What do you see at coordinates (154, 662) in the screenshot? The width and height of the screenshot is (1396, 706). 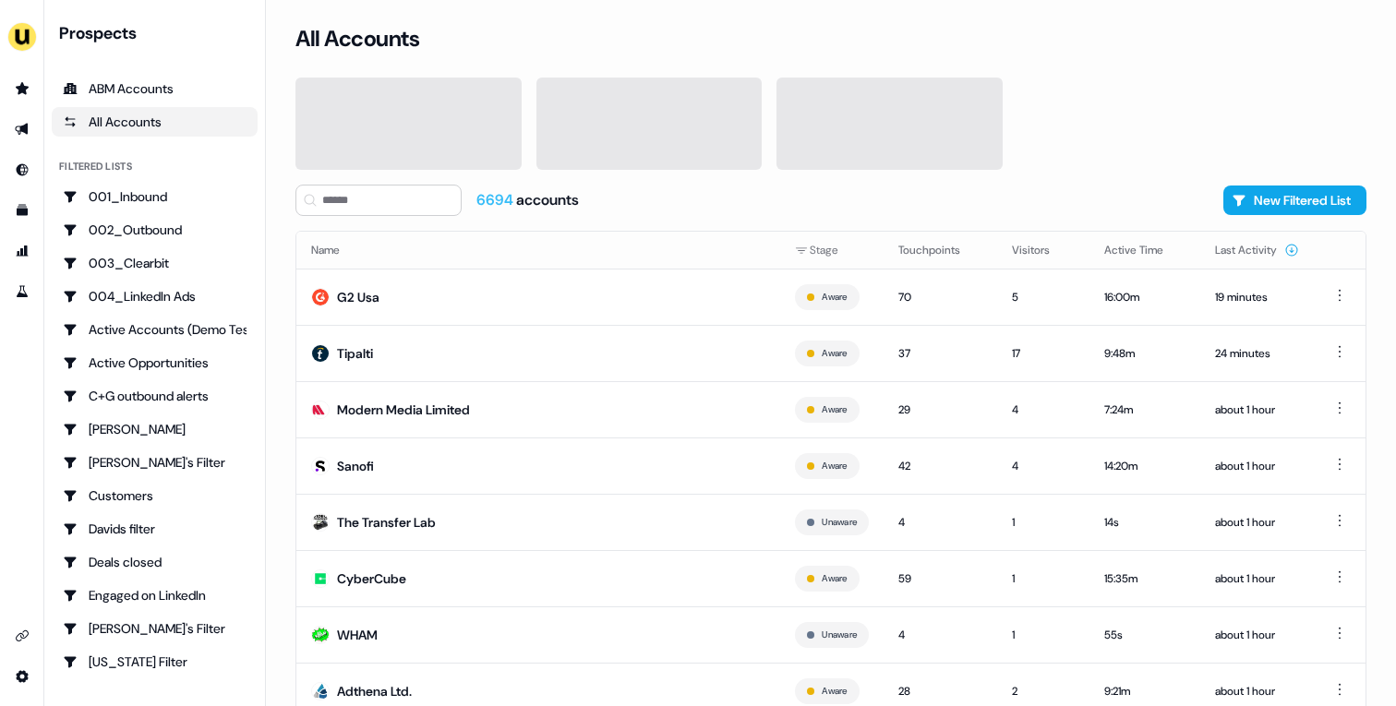 I see `a: Go to Georgia Filter` at bounding box center [154, 662].